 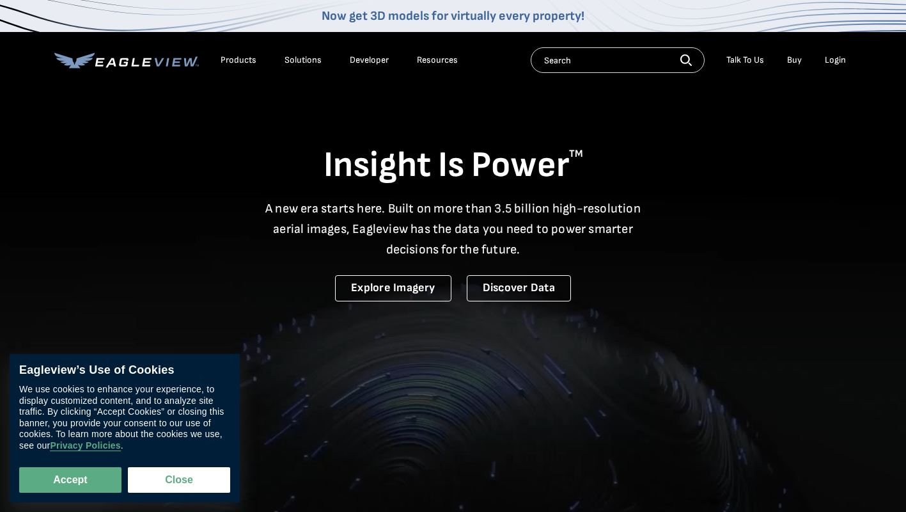 What do you see at coordinates (835, 60) in the screenshot?
I see `div: Login` at bounding box center [835, 60].